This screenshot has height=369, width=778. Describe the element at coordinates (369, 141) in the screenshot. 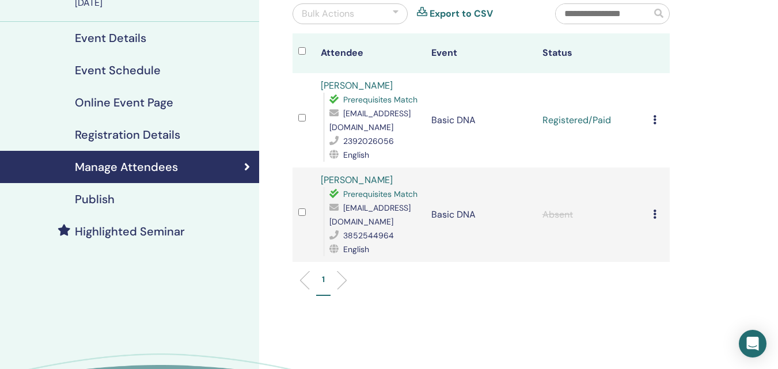

I see `span: 2392026056` at that location.